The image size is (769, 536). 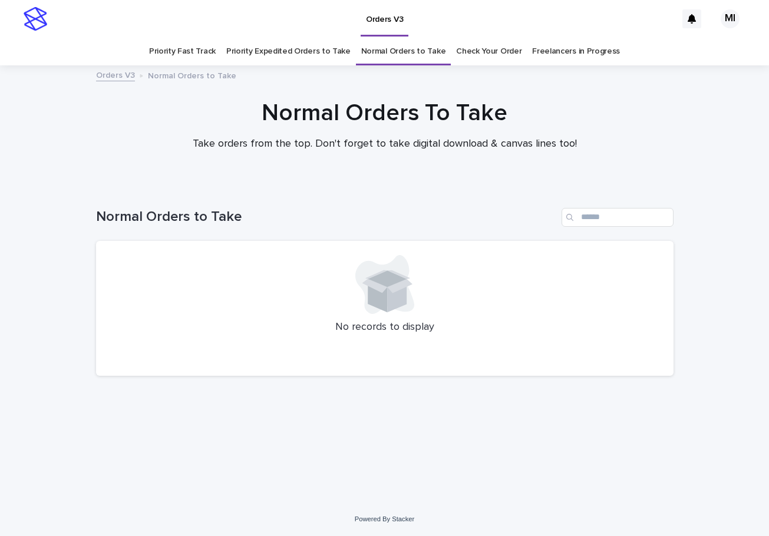 I want to click on div: MI, so click(x=730, y=19).